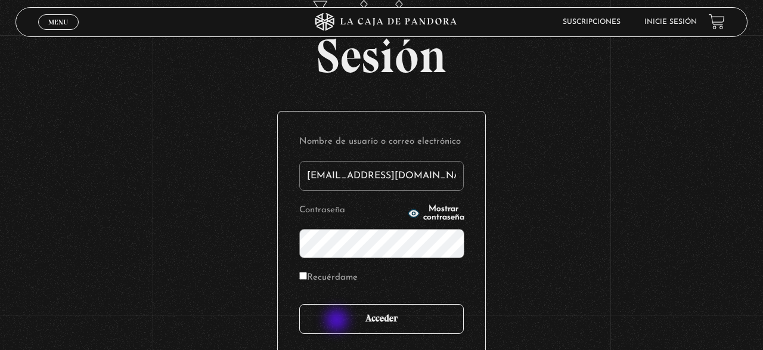 Image resolution: width=763 pixels, height=350 pixels. I want to click on span: Cerrar, so click(58, 33).